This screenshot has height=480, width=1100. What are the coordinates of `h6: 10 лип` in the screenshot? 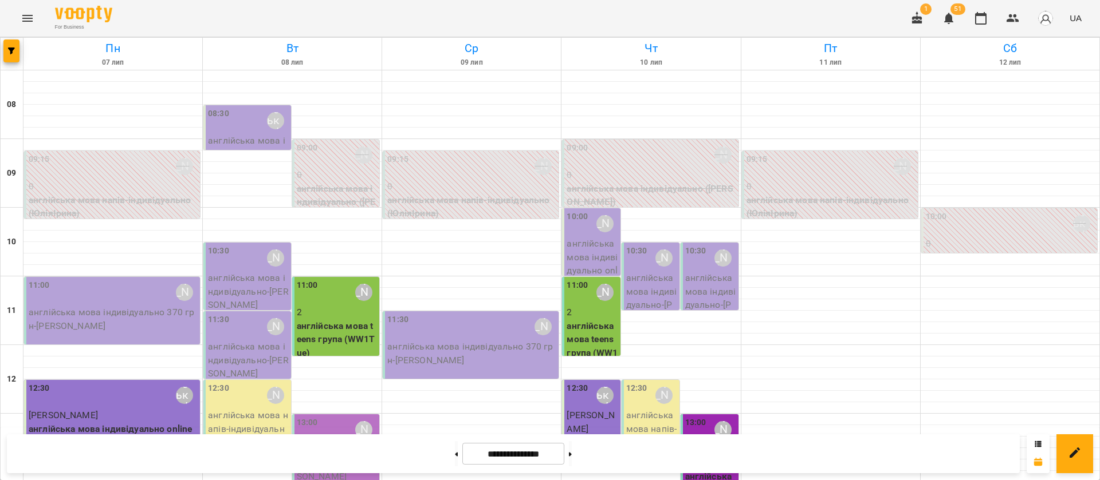 It's located at (651, 62).